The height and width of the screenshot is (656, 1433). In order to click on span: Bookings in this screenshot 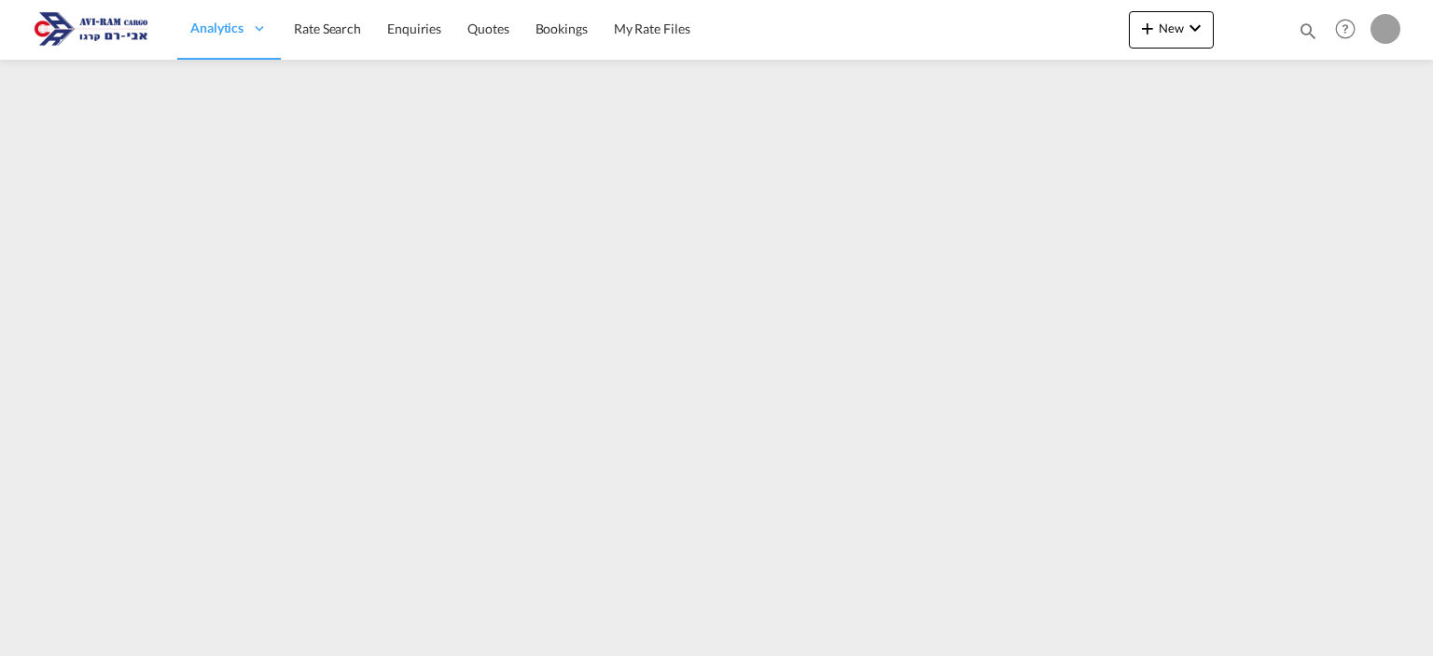, I will do `click(562, 28)`.